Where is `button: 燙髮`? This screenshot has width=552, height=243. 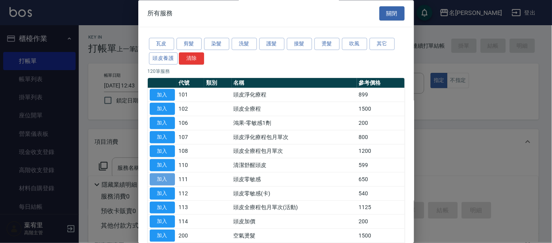 button: 燙髮 is located at coordinates (327, 44).